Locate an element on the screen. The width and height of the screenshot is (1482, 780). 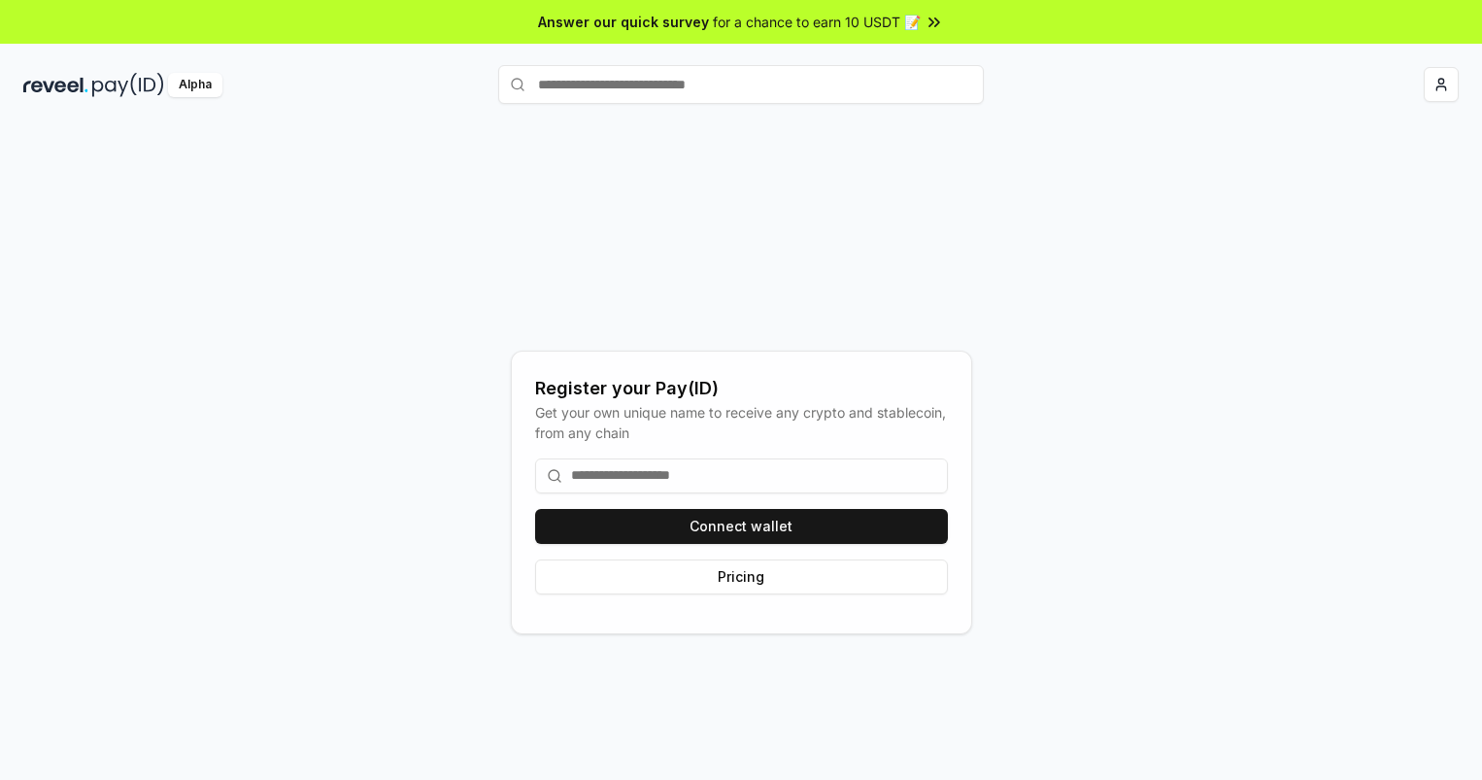
button: Pricing is located at coordinates (741, 577).